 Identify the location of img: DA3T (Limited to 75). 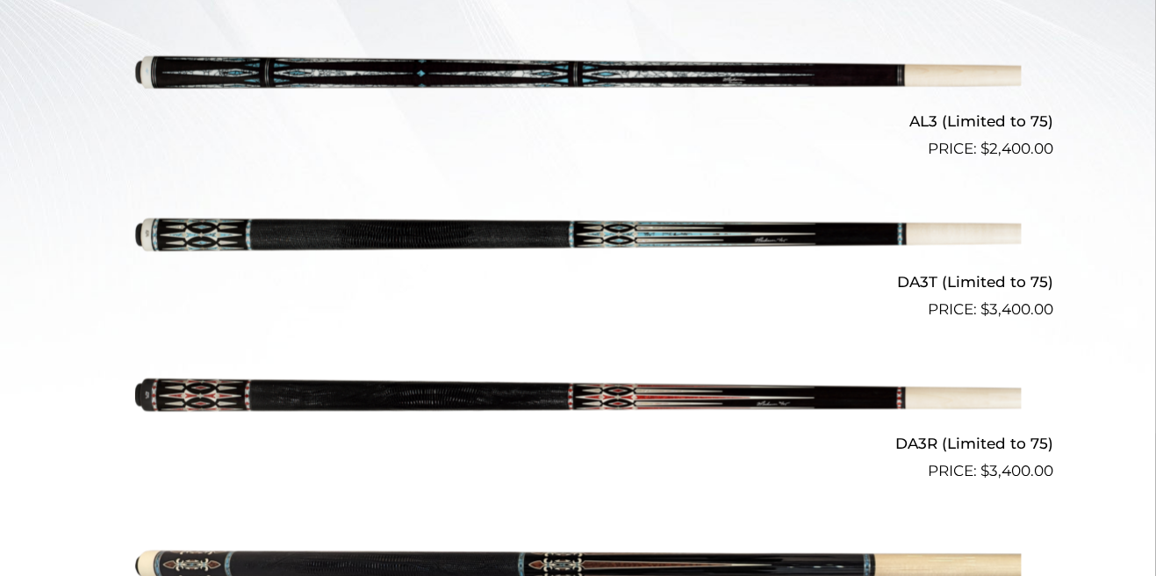
(578, 241).